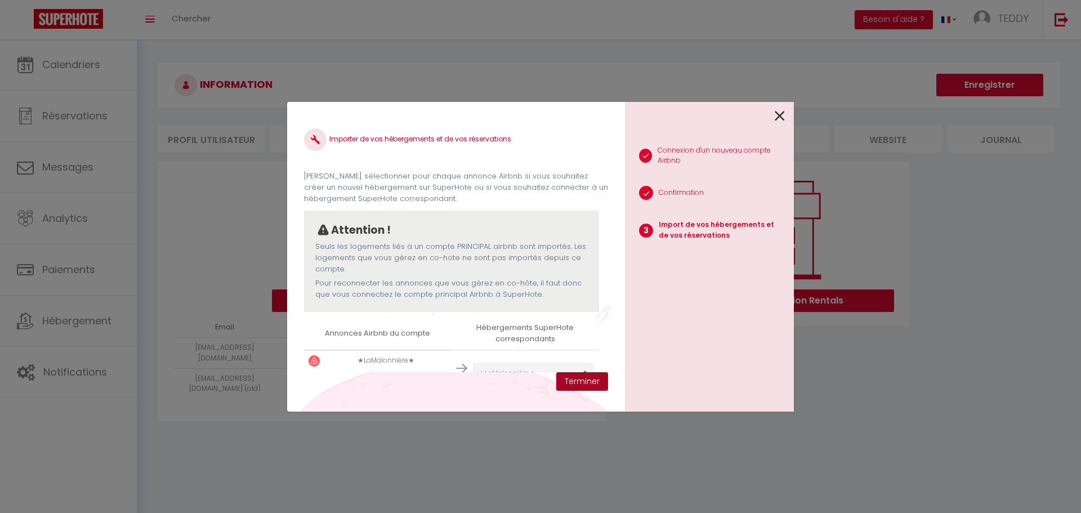 This screenshot has height=513, width=1081. Describe the element at coordinates (646, 230) in the screenshot. I see `span: 3` at that location.